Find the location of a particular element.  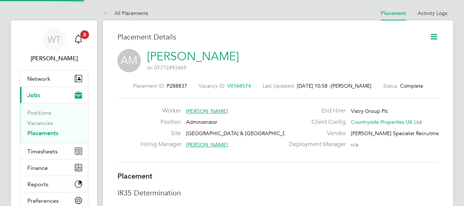

label: Worker is located at coordinates (161, 111).